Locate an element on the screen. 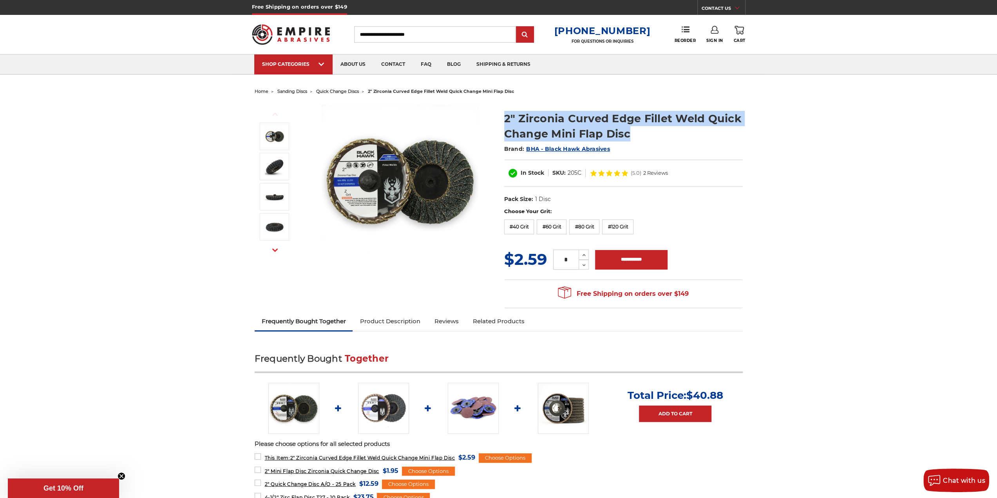  span: Chat with us is located at coordinates (964, 480).